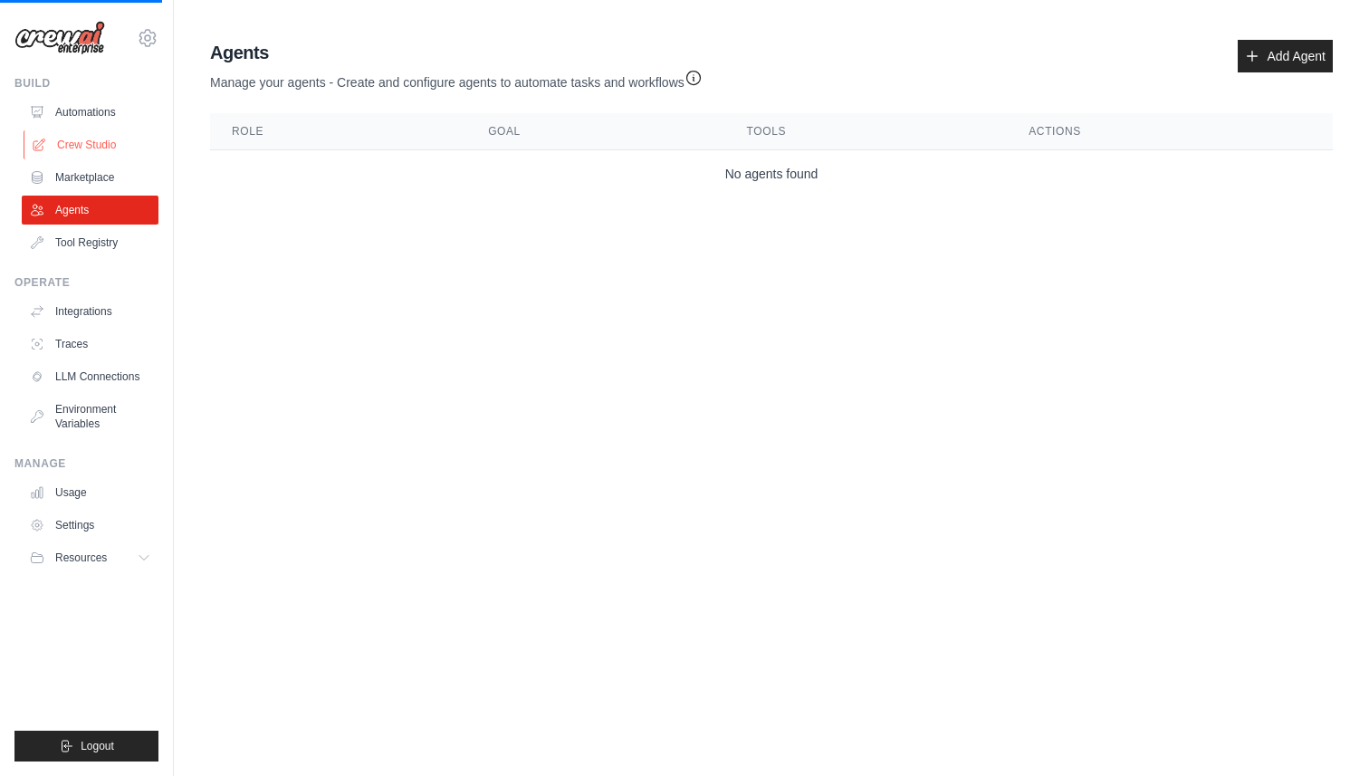 The width and height of the screenshot is (1369, 776). Describe the element at coordinates (90, 243) in the screenshot. I see `a: Tool Registry` at that location.